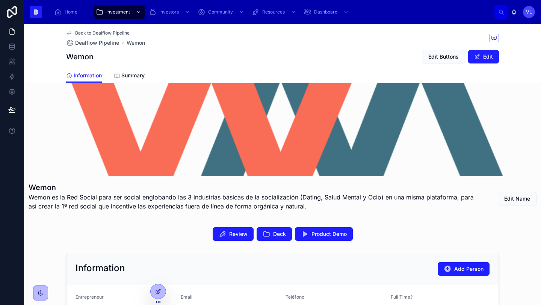 Image resolution: width=541 pixels, height=305 pixels. What do you see at coordinates (170, 12) in the screenshot?
I see `a: Investors` at bounding box center [170, 12].